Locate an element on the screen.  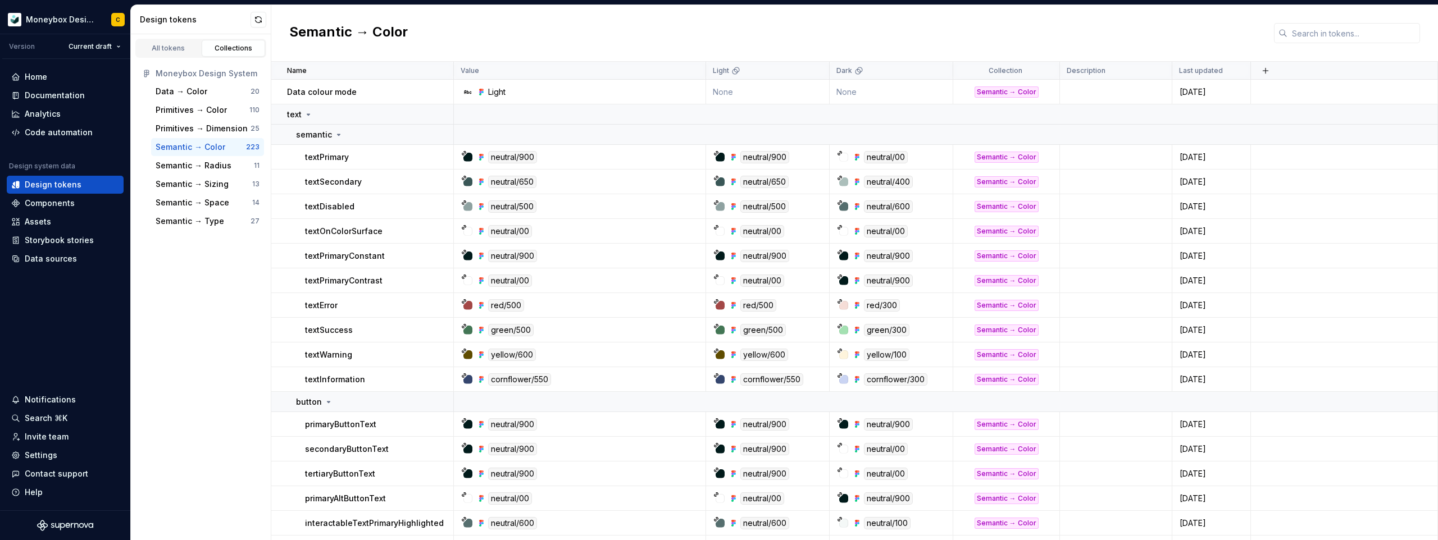
a: Analytics is located at coordinates (65, 114).